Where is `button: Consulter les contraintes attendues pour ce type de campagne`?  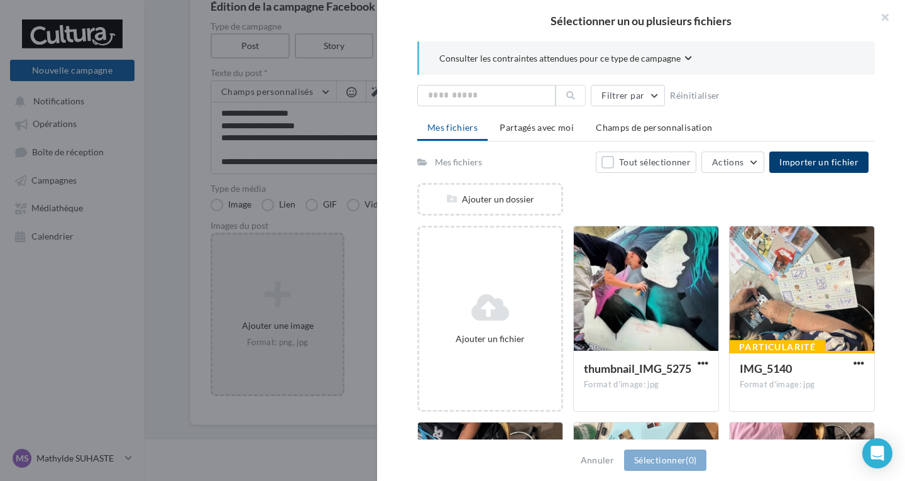 button: Consulter les contraintes attendues pour ce type de campagne is located at coordinates (566, 59).